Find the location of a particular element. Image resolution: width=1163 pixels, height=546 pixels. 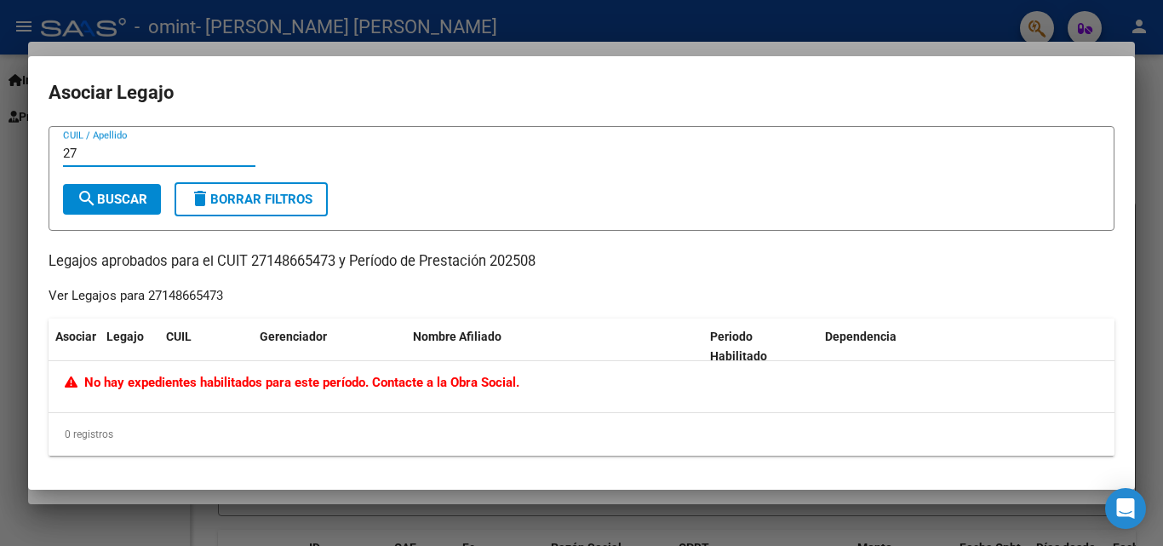

datatable-header-cell: Asociar is located at coordinates (74, 347).